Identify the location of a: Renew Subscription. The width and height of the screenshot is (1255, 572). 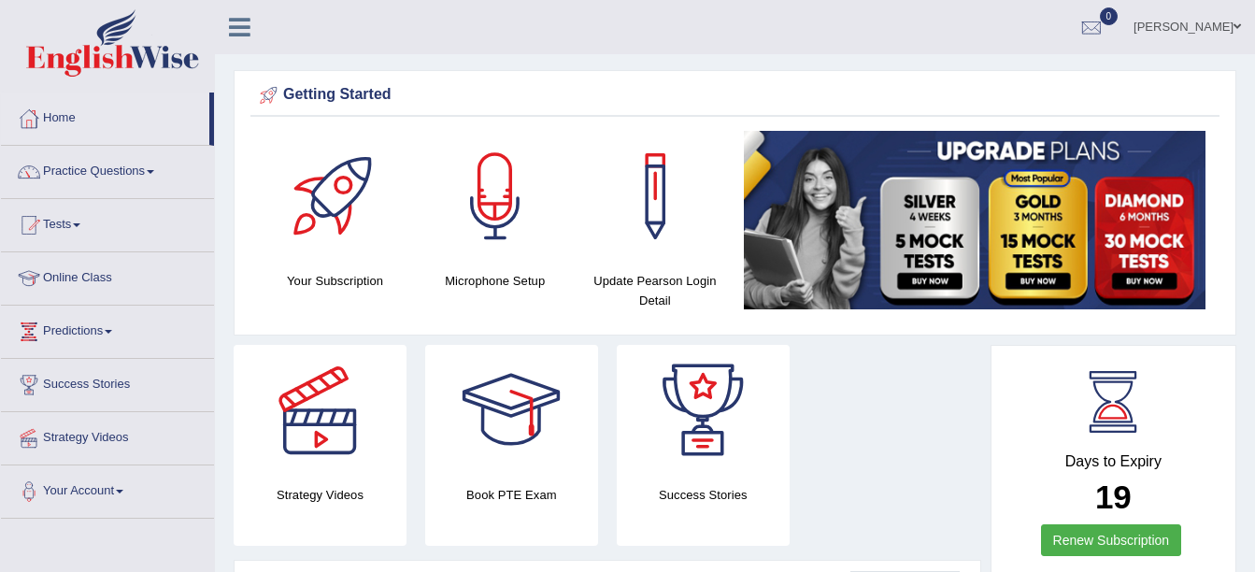
(1111, 540).